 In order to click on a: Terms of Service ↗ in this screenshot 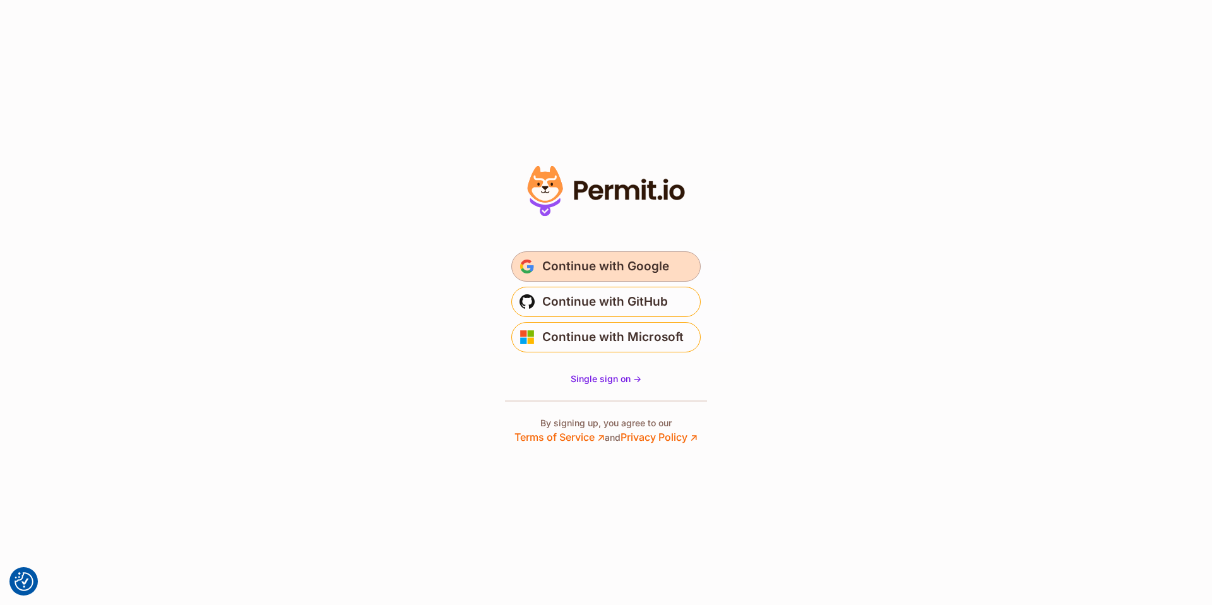, I will do `click(559, 437)`.